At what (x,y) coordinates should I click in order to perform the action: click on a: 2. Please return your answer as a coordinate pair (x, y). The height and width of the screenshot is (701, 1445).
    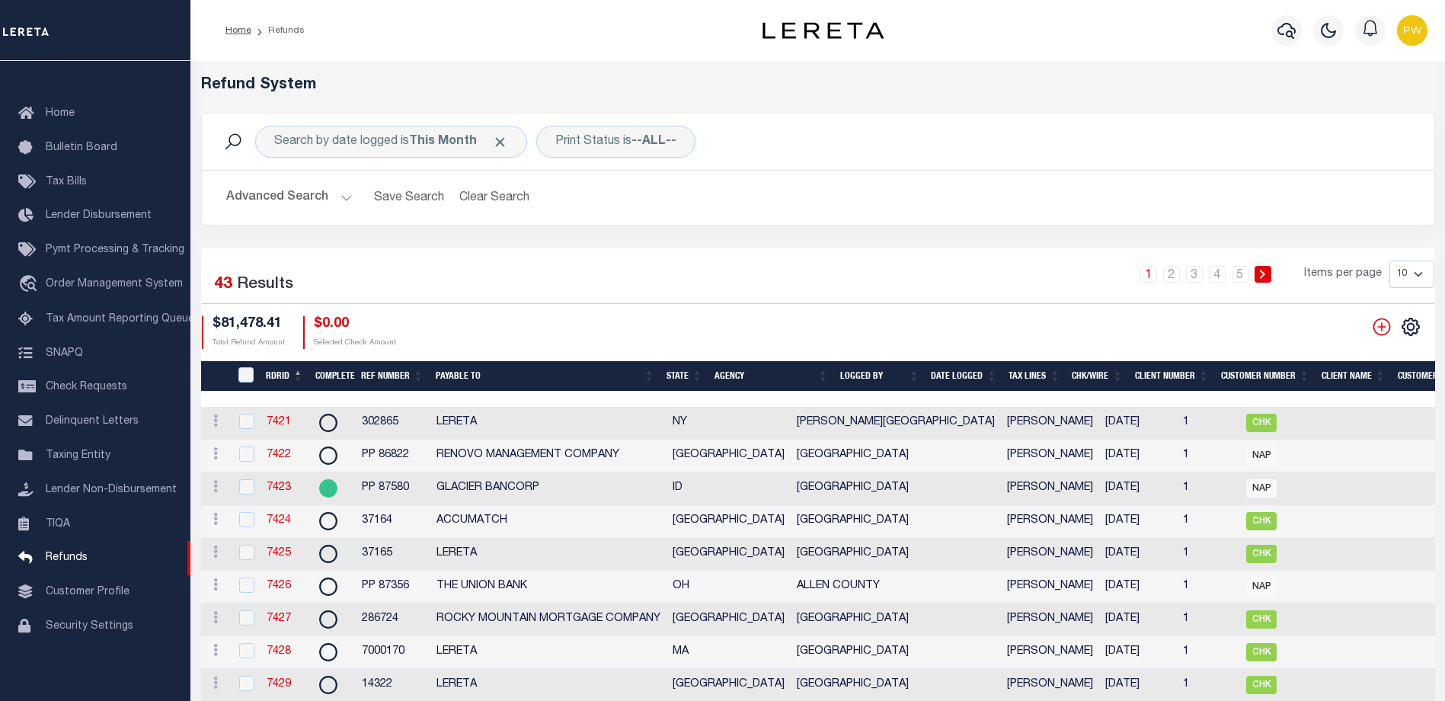
    Looking at the image, I should click on (1172, 274).